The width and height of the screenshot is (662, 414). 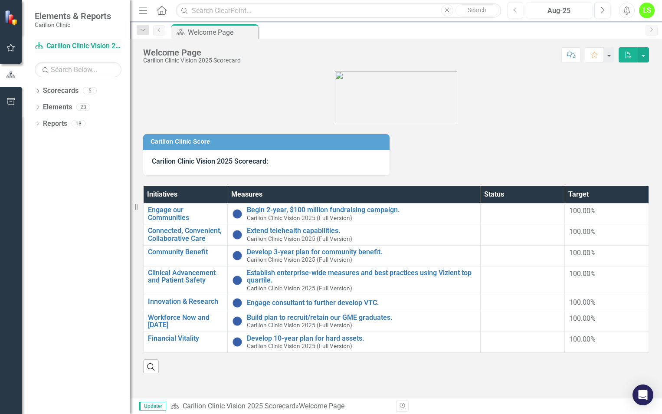 What do you see at coordinates (73, 25) in the screenshot?
I see `small: Carilion Clinic` at bounding box center [73, 25].